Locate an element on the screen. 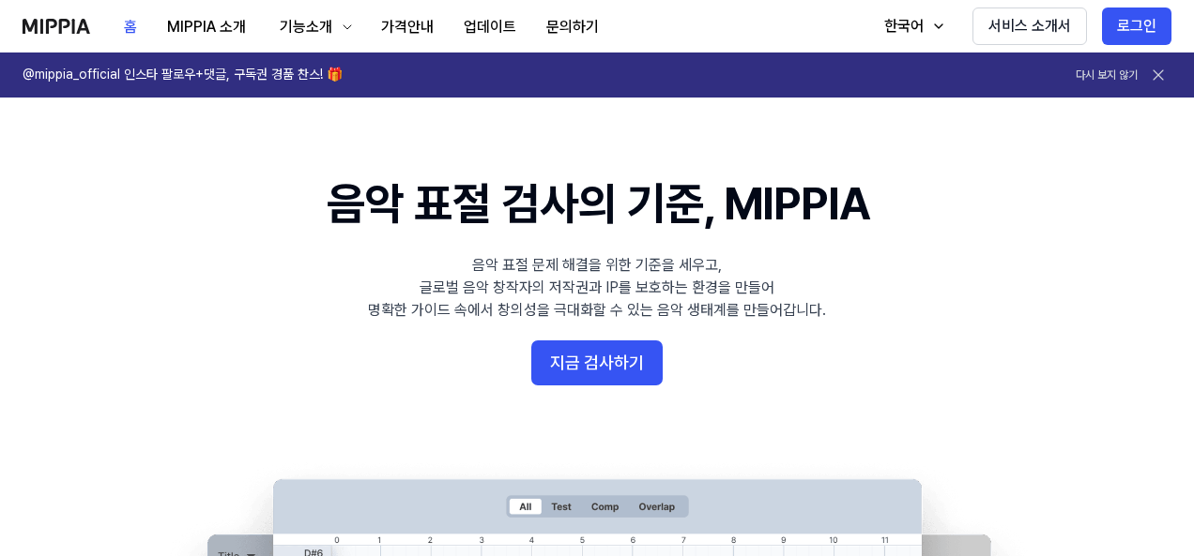  button: 지금 검사하기 is located at coordinates (597, 363).